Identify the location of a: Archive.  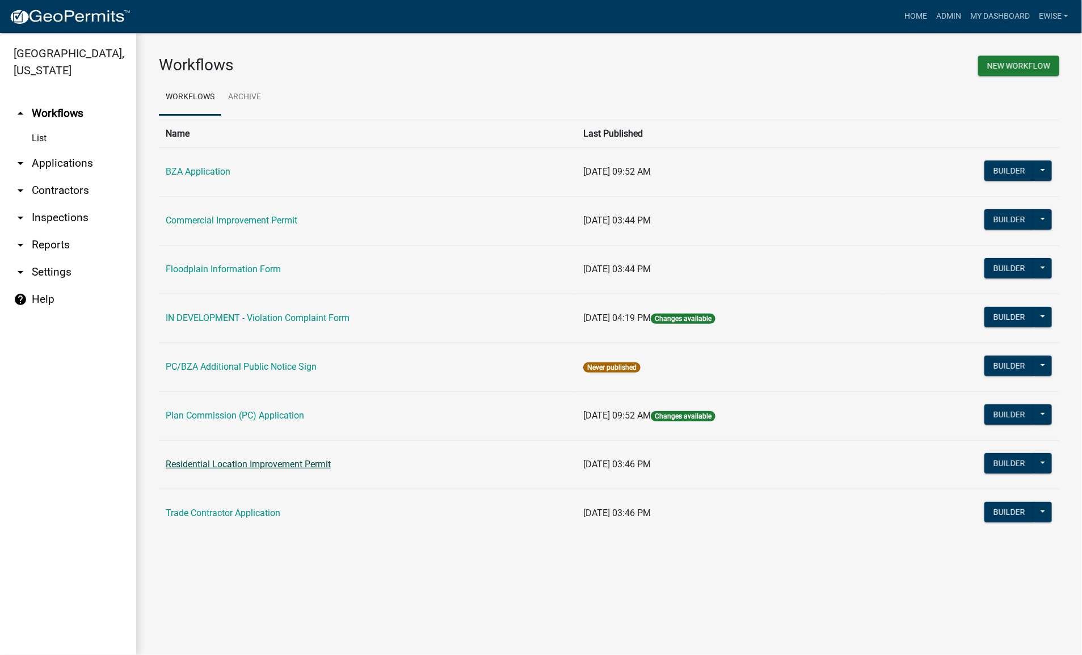
(245, 98).